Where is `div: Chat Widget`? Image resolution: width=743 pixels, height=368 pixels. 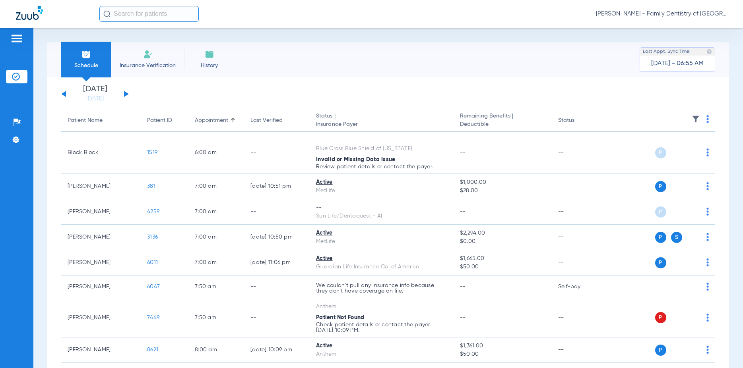
div: Chat Widget is located at coordinates (723, 349).